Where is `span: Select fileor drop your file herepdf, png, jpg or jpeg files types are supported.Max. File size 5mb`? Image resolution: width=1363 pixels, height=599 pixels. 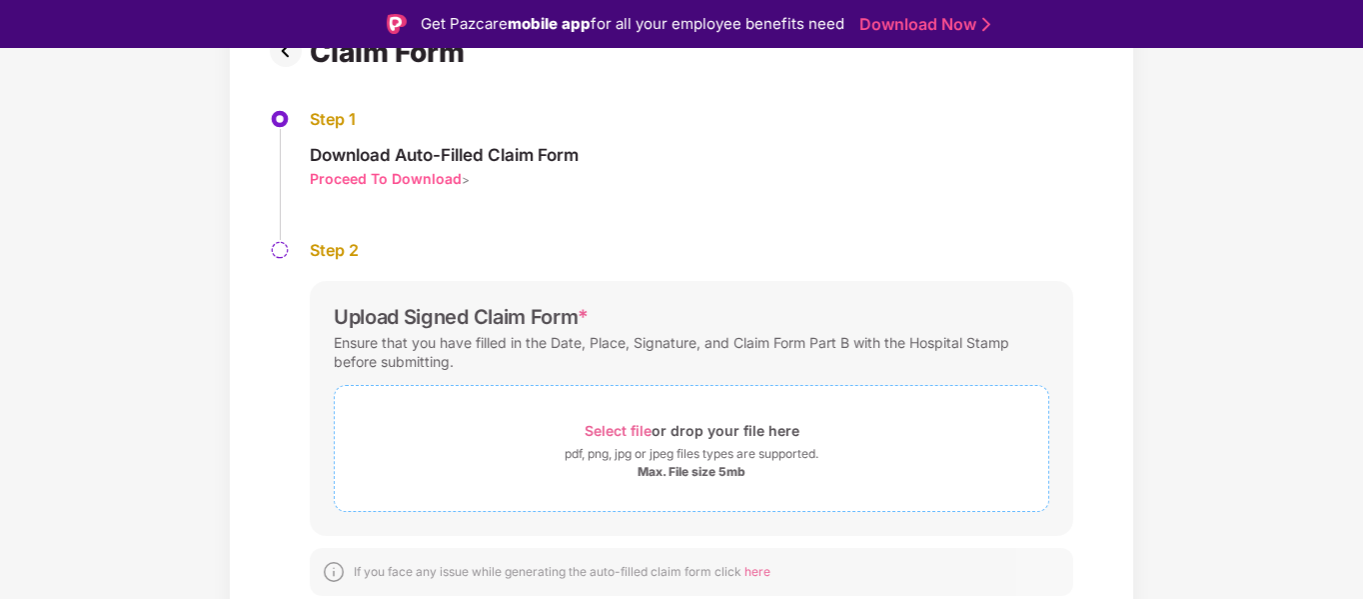
span: Select fileor drop your file herepdf, png, jpg or jpeg files types are supported.Max. File size 5mb is located at coordinates (692, 448).